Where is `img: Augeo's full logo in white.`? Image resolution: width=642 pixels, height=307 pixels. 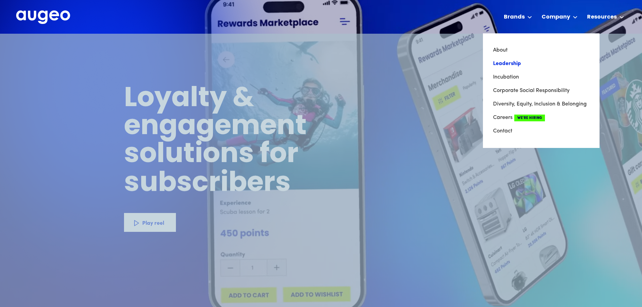 img: Augeo's full logo in white. is located at coordinates (43, 17).